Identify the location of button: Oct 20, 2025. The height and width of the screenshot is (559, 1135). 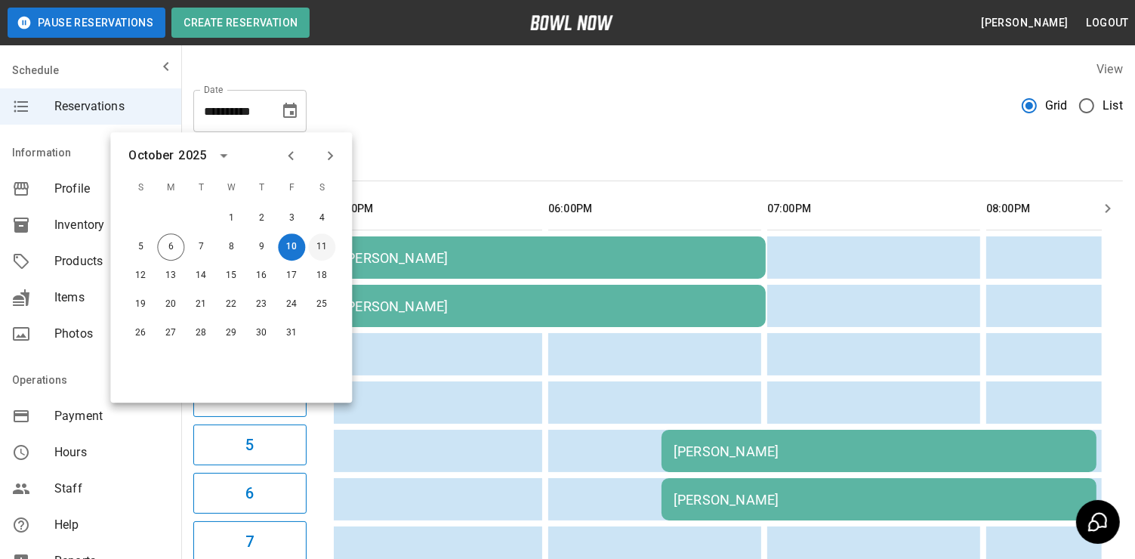
(171, 304).